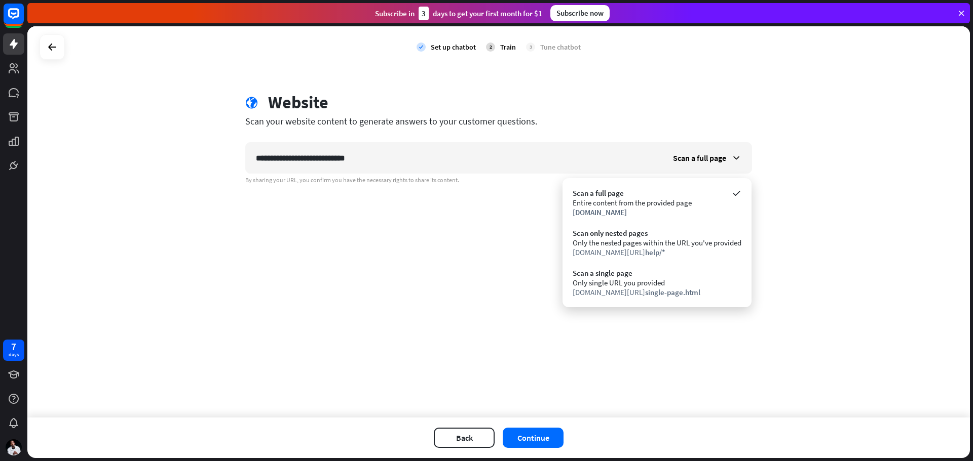 This screenshot has height=461, width=973. What do you see at coordinates (657, 193) in the screenshot?
I see `div: Scan a full page` at bounding box center [657, 193].